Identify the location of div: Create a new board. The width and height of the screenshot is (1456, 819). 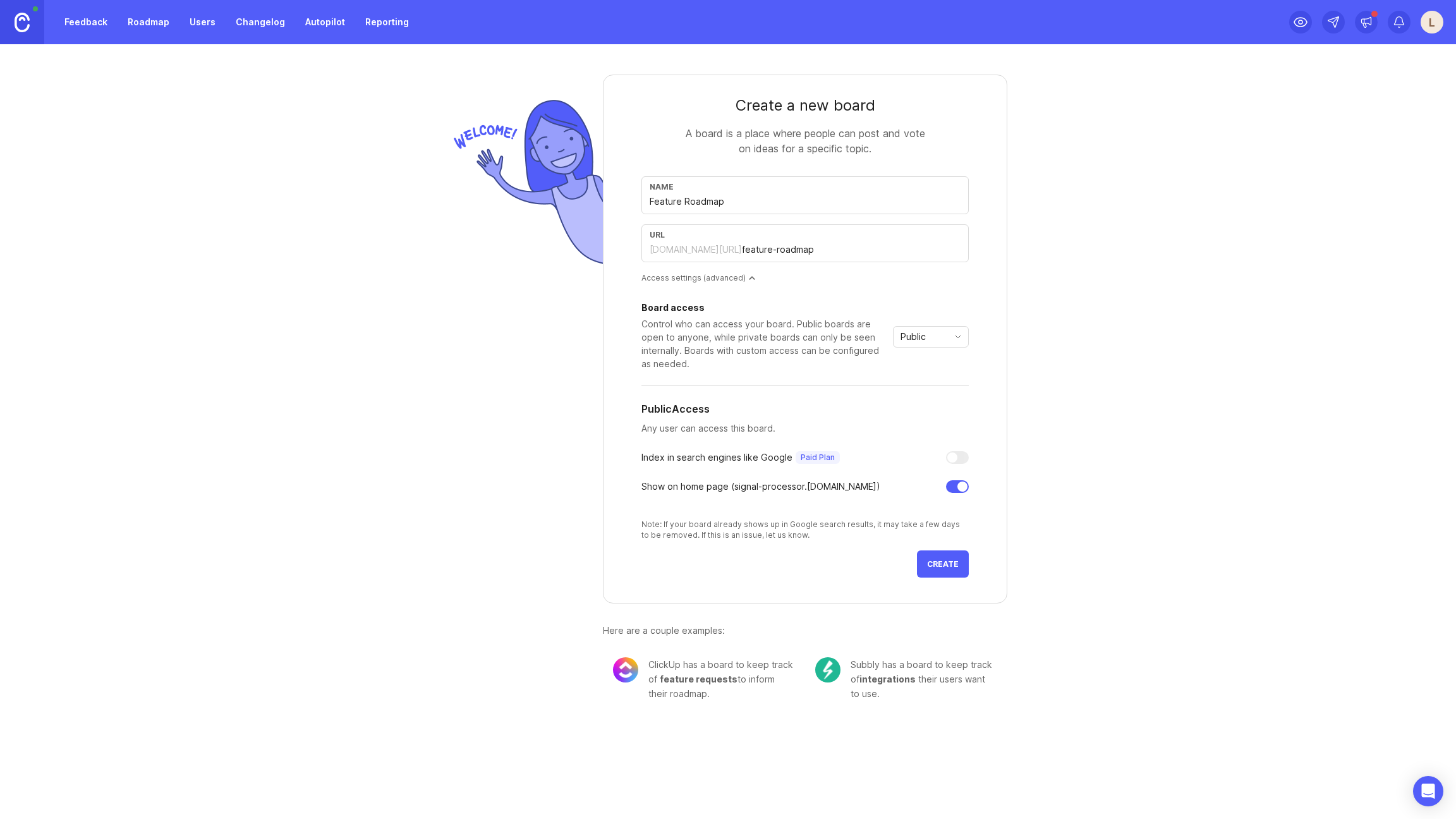
(805, 106).